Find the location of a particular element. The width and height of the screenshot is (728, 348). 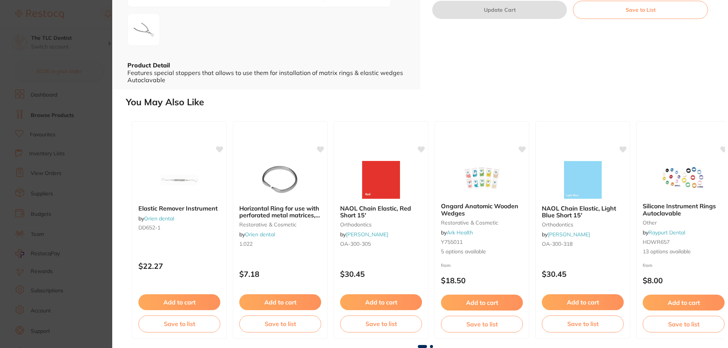

img: ZXdfNS1qcGc is located at coordinates (144, 30).